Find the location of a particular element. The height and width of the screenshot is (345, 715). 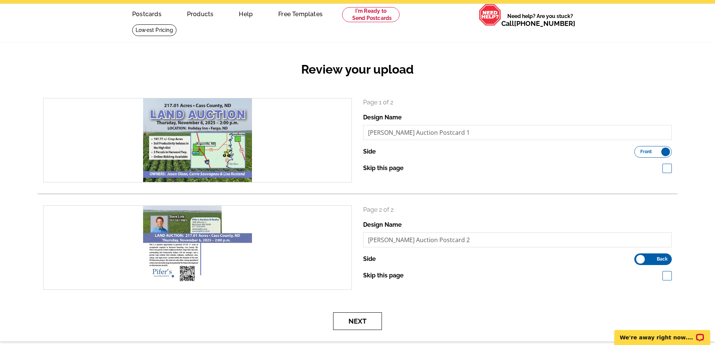

a: Free Templates is located at coordinates (300, 13).